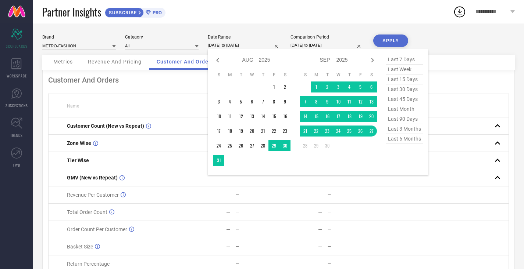 The width and height of the screenshot is (524, 269). I want to click on td: Wed Aug 06 2025, so click(252, 102).